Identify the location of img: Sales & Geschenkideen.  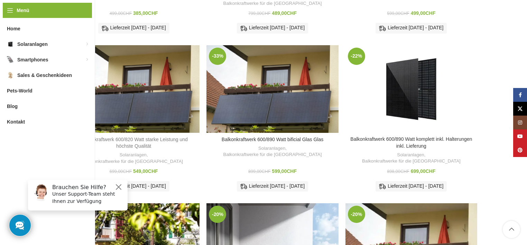
(10, 75).